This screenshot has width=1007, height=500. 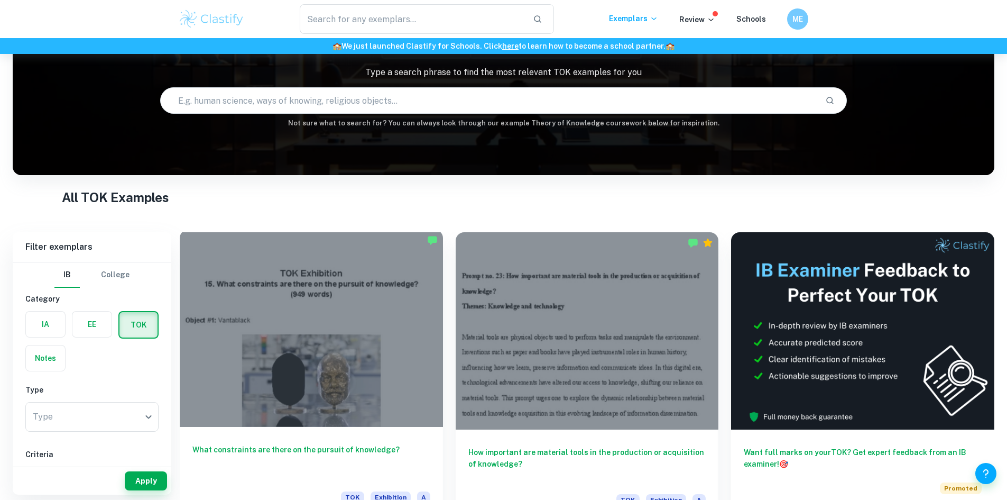 I want to click on h6: How important are material tools in the production or acquisition of knowledge?, so click(x=587, y=464).